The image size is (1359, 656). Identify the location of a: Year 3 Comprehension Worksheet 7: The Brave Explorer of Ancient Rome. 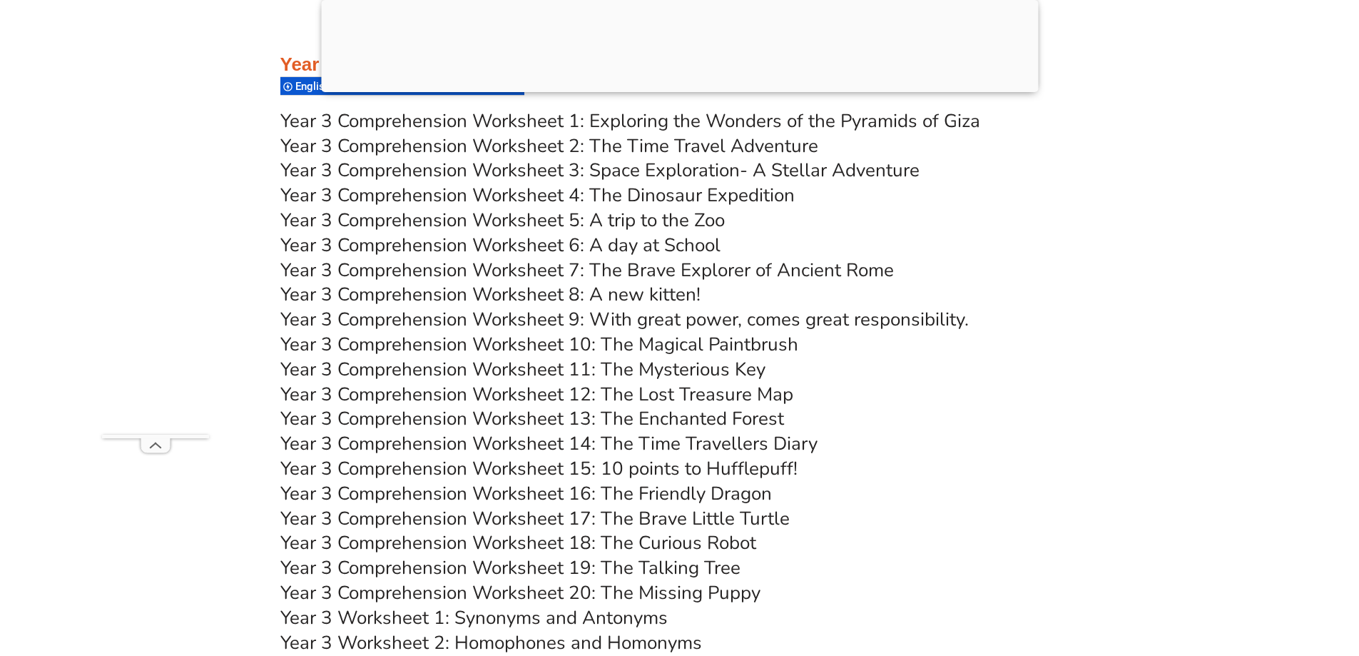
(587, 270).